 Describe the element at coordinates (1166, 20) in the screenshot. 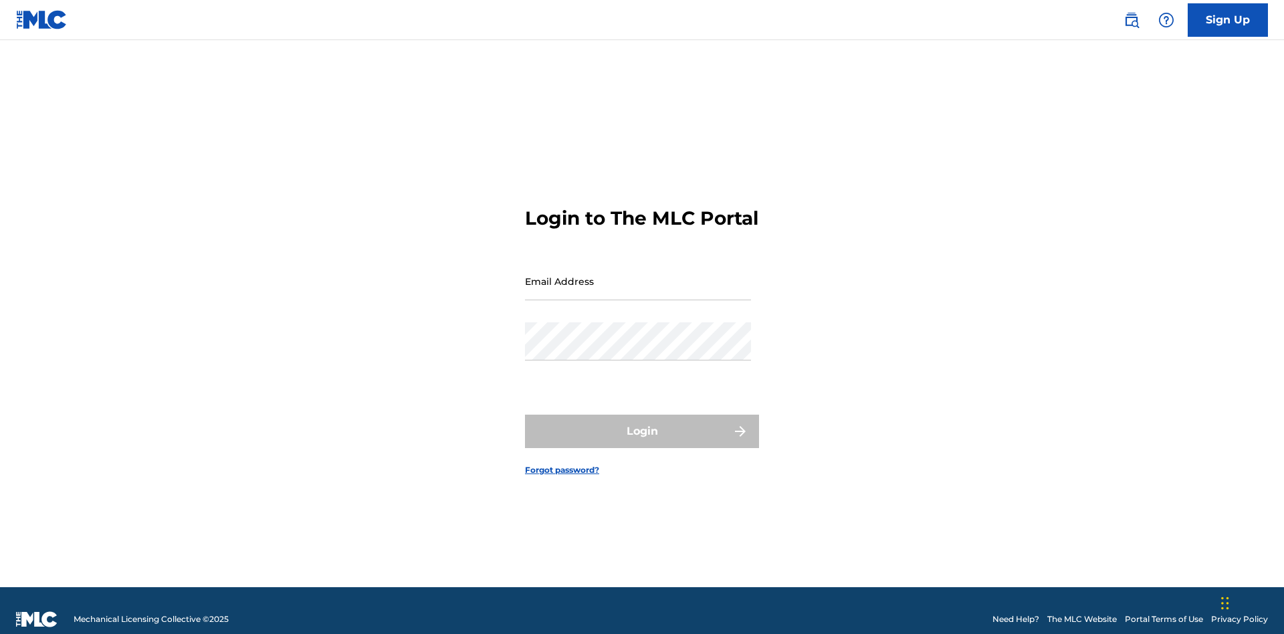

I see `div: Help` at that location.